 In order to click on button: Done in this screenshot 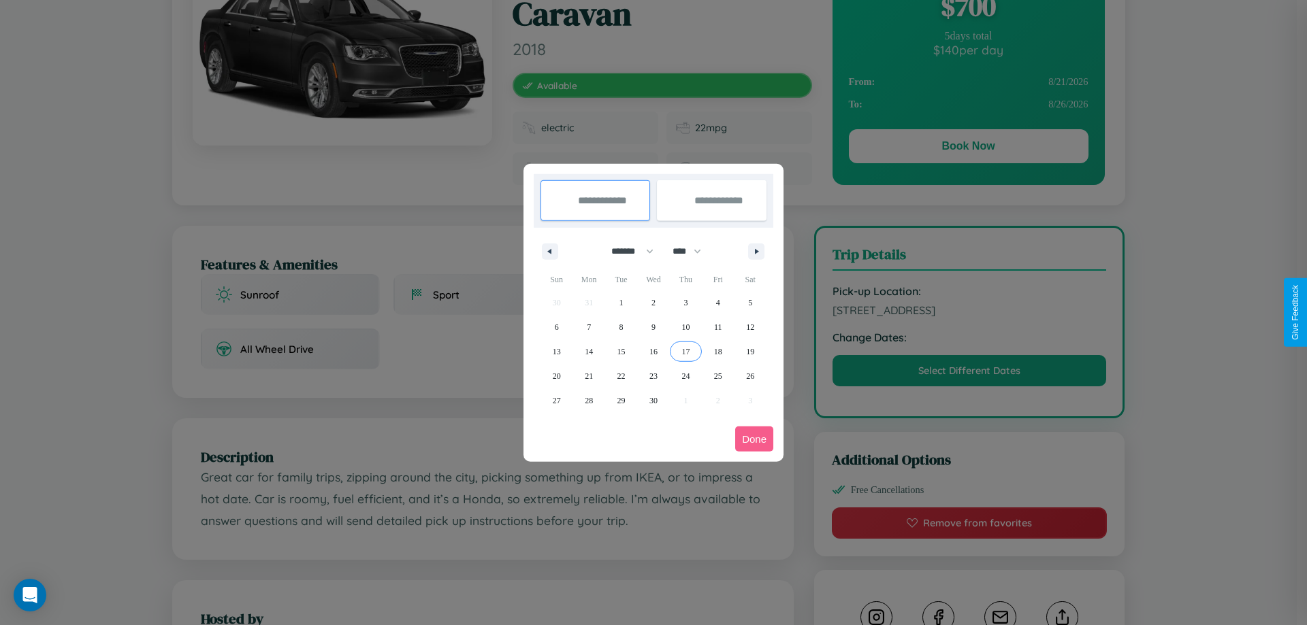, I will do `click(754, 439)`.